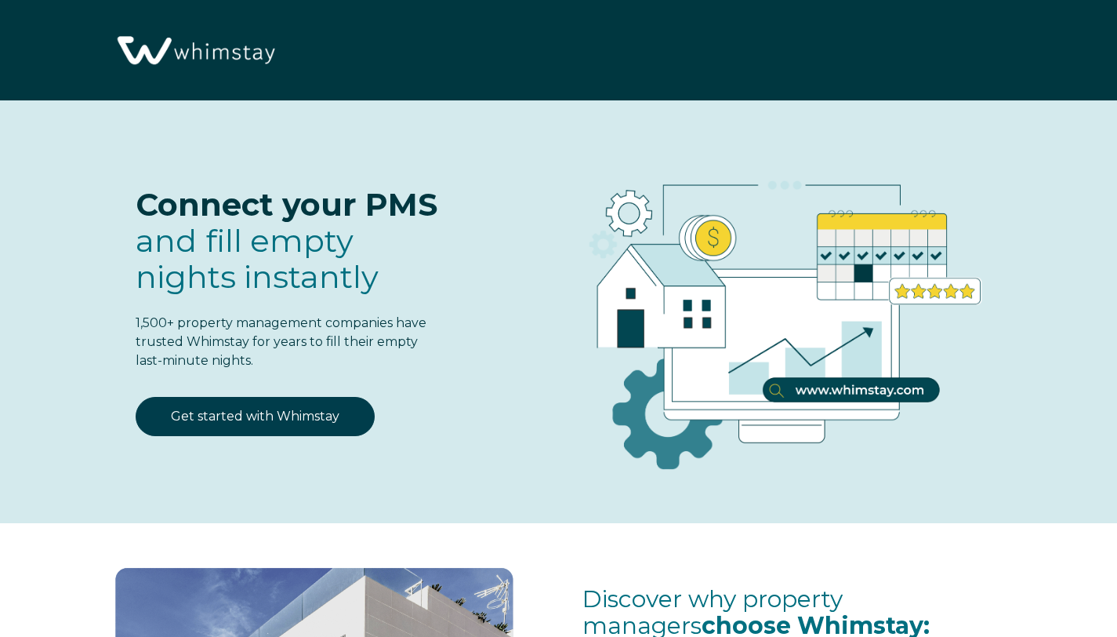  What do you see at coordinates (286, 204) in the screenshot?
I see `span: Connect your PMS` at bounding box center [286, 204].